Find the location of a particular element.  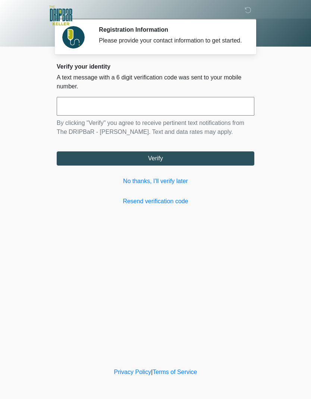

img: Agent Avatar is located at coordinates (74, 37).